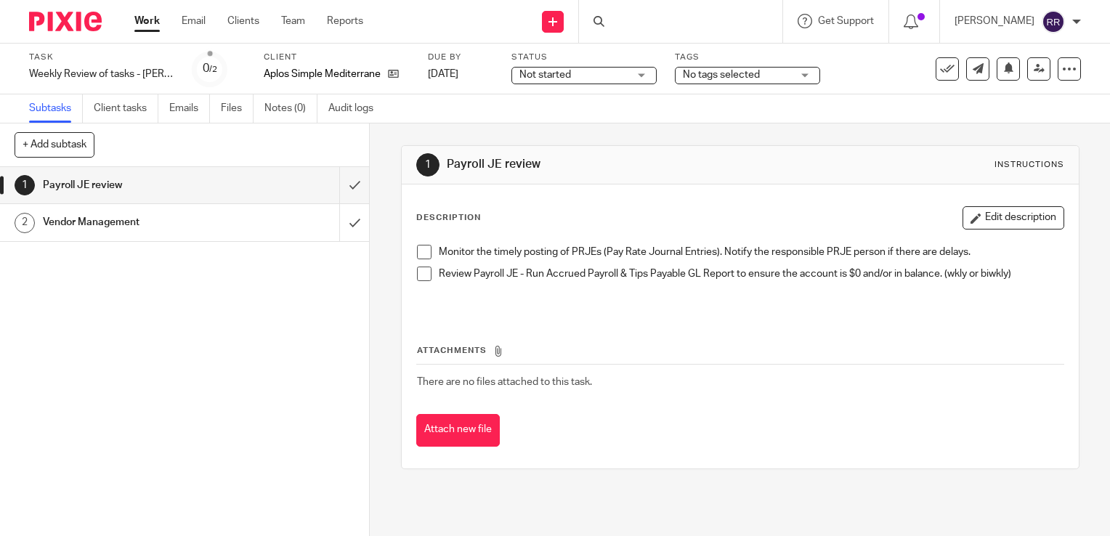 The height and width of the screenshot is (536, 1110). Describe the element at coordinates (210, 68) in the screenshot. I see `div: 0` at that location.